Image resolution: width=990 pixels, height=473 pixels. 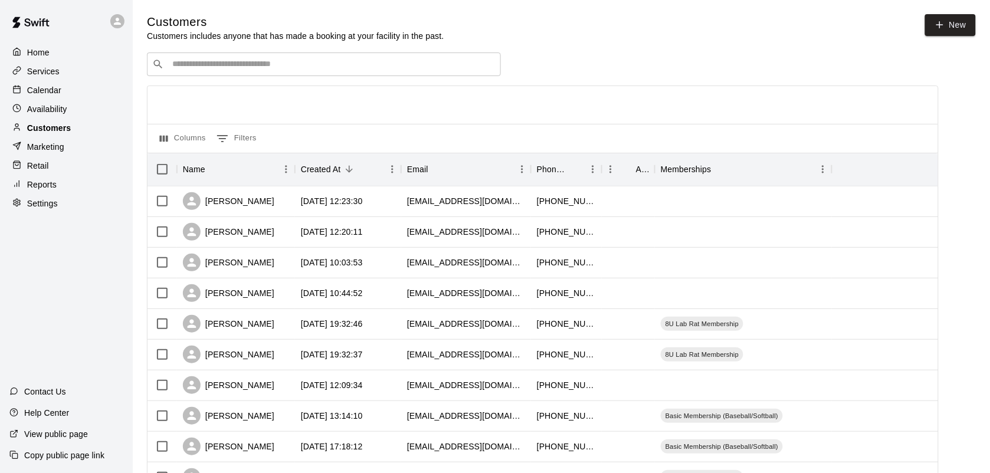 I want to click on p: View public page, so click(x=56, y=434).